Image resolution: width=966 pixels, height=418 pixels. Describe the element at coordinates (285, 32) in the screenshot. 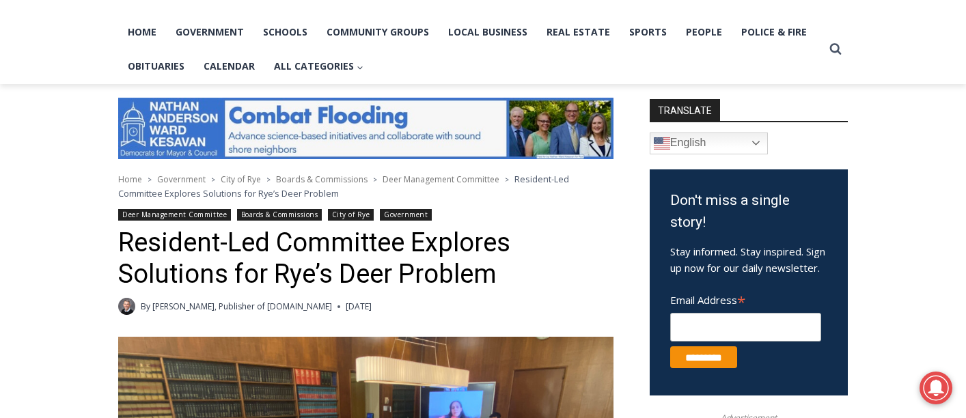

I see `a: Schools` at that location.